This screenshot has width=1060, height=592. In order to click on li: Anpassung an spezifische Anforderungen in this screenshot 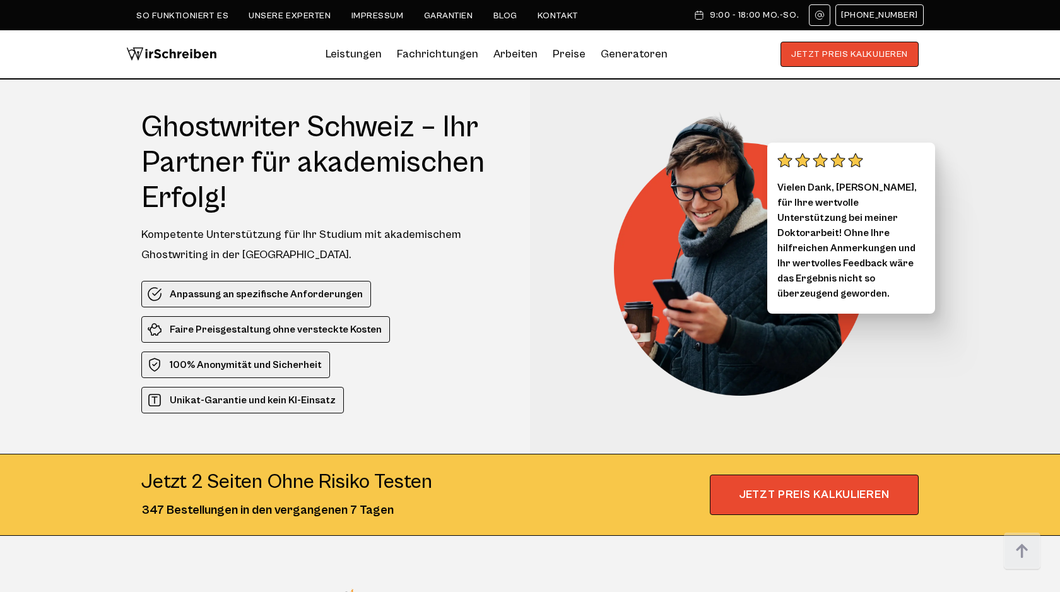, I will do `click(256, 294)`.